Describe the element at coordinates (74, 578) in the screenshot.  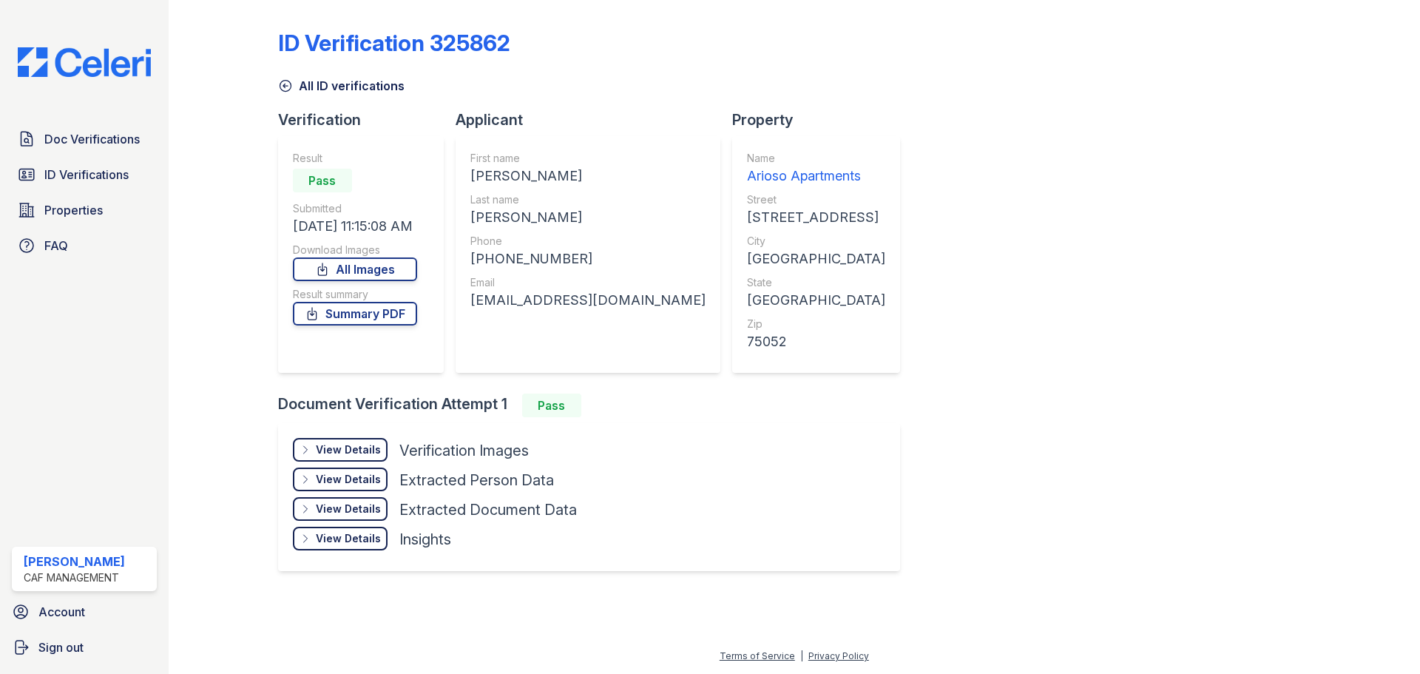
I see `div: CAF Management` at that location.